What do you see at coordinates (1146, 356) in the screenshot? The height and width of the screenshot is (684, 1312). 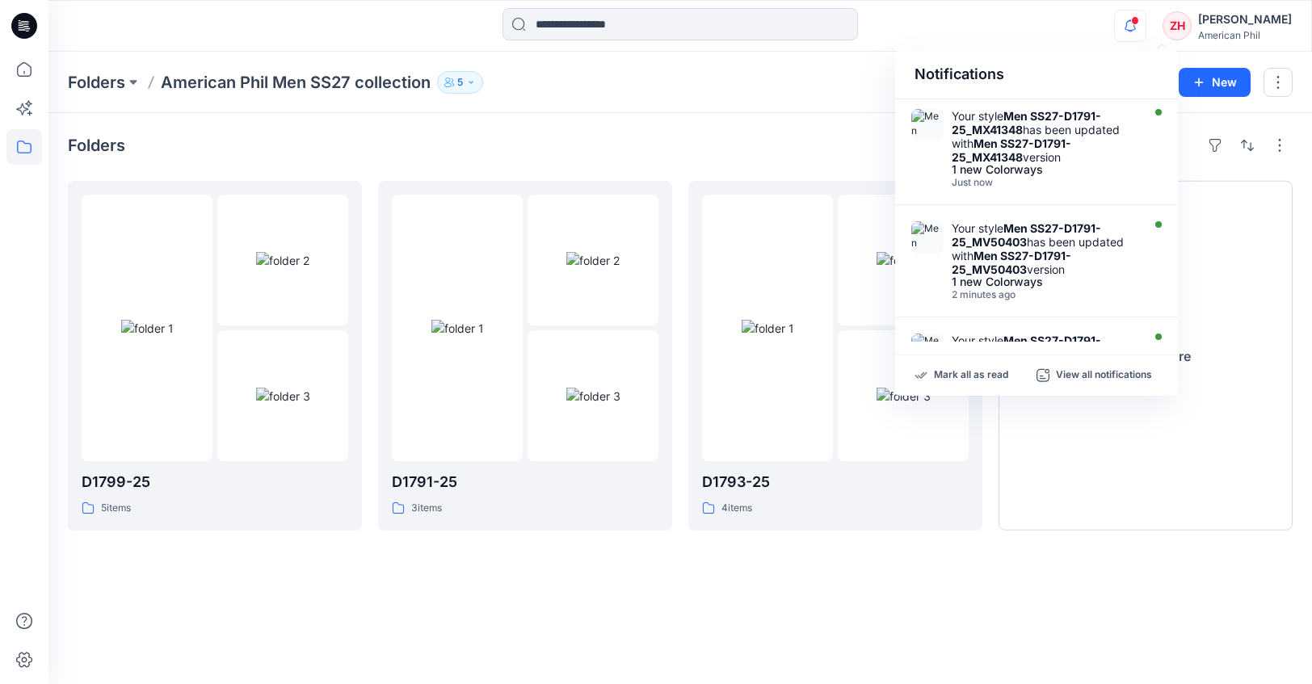 I see `button: Show More` at bounding box center [1146, 356].